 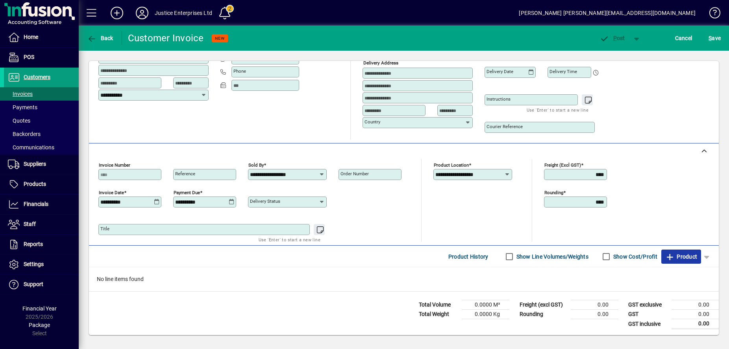 I want to click on mat-label: Reference, so click(x=185, y=174).